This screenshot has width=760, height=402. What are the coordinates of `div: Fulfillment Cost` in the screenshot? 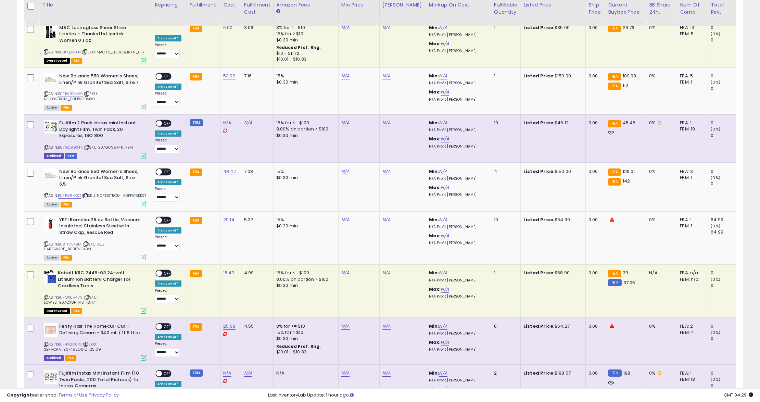 It's located at (257, 9).